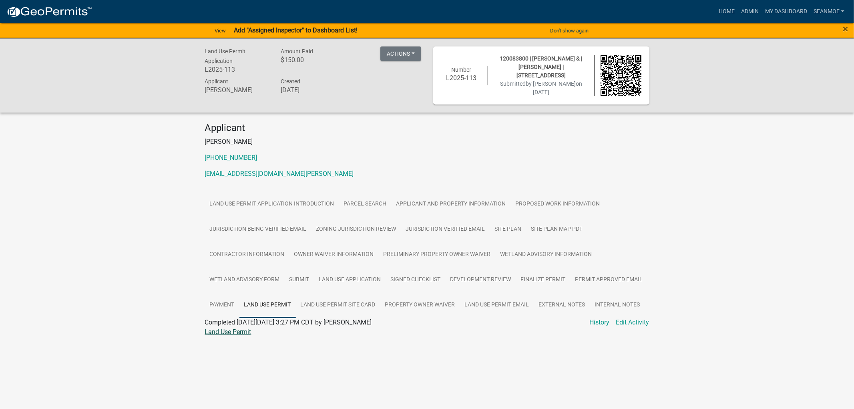 The height and width of the screenshot is (409, 854). What do you see at coordinates (461, 70) in the screenshot?
I see `span: Number` at bounding box center [461, 70].